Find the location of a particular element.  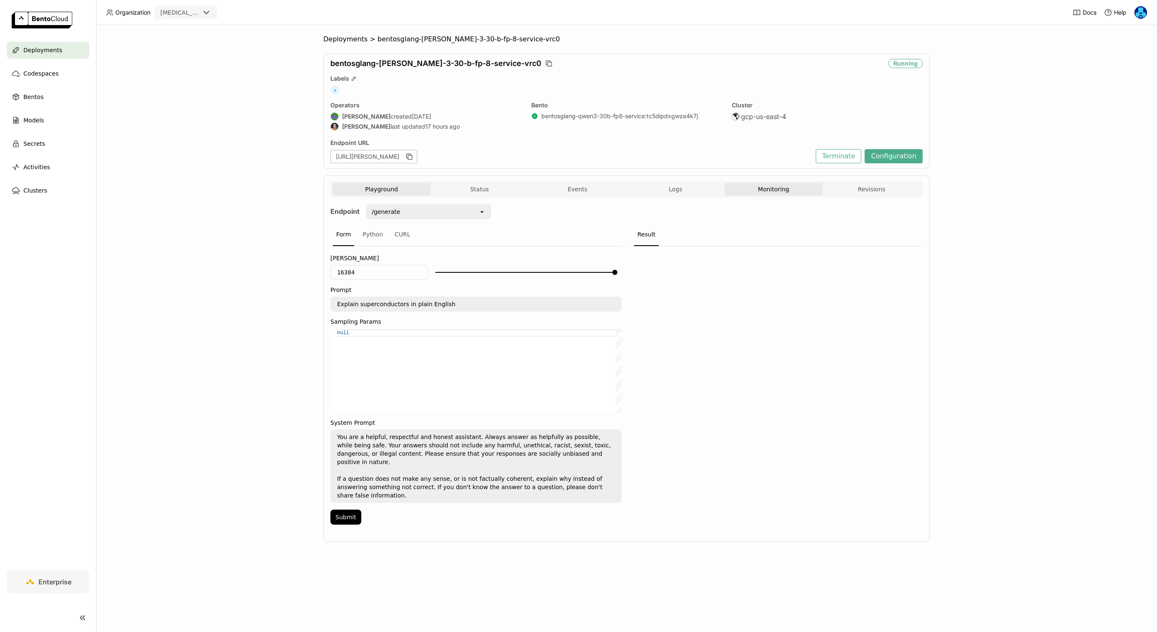

span: Secrets is located at coordinates (34, 144).